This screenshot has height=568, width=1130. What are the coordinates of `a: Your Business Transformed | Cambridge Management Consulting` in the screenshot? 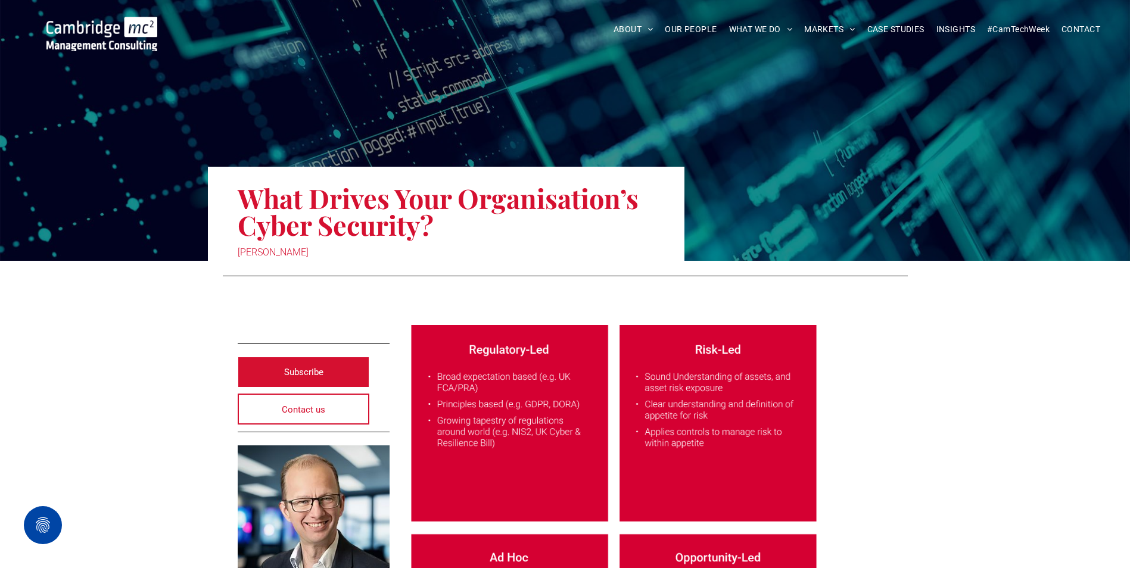 It's located at (102, 24).